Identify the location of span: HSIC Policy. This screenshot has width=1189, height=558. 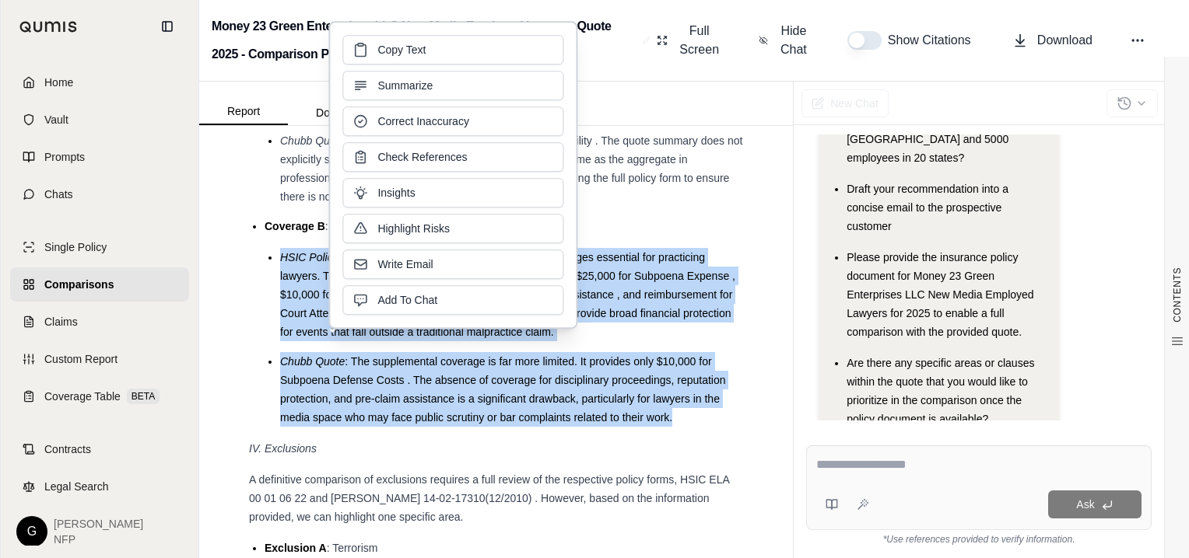
(309, 257).